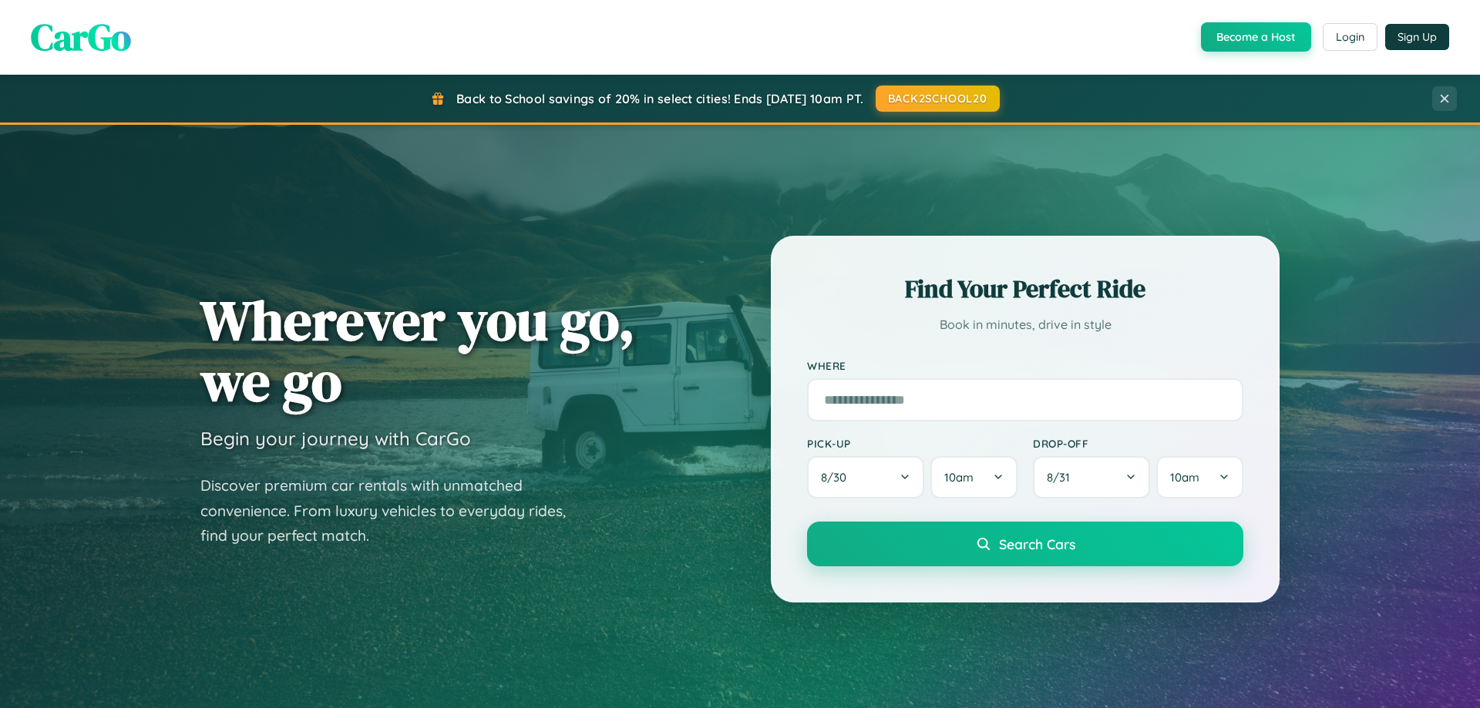 This screenshot has width=1480, height=708. What do you see at coordinates (1025, 324) in the screenshot?
I see `p: Book in minutes, drive in style` at bounding box center [1025, 324].